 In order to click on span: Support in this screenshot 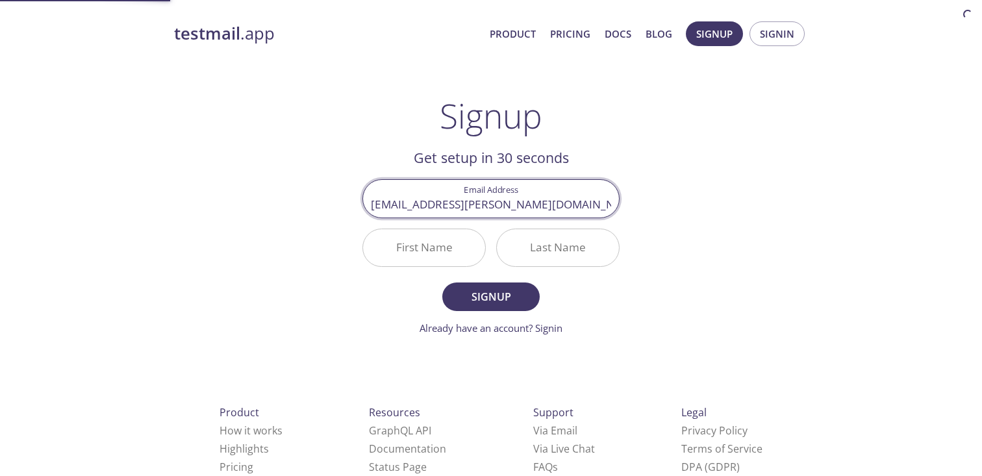, I will do `click(553, 412)`.